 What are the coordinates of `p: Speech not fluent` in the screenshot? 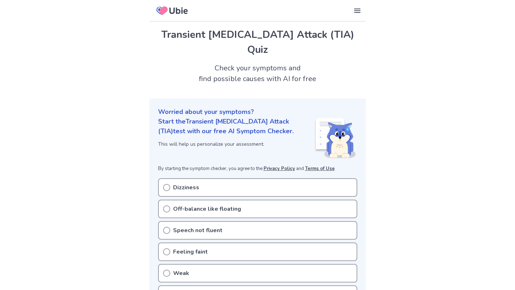 It's located at (198, 231).